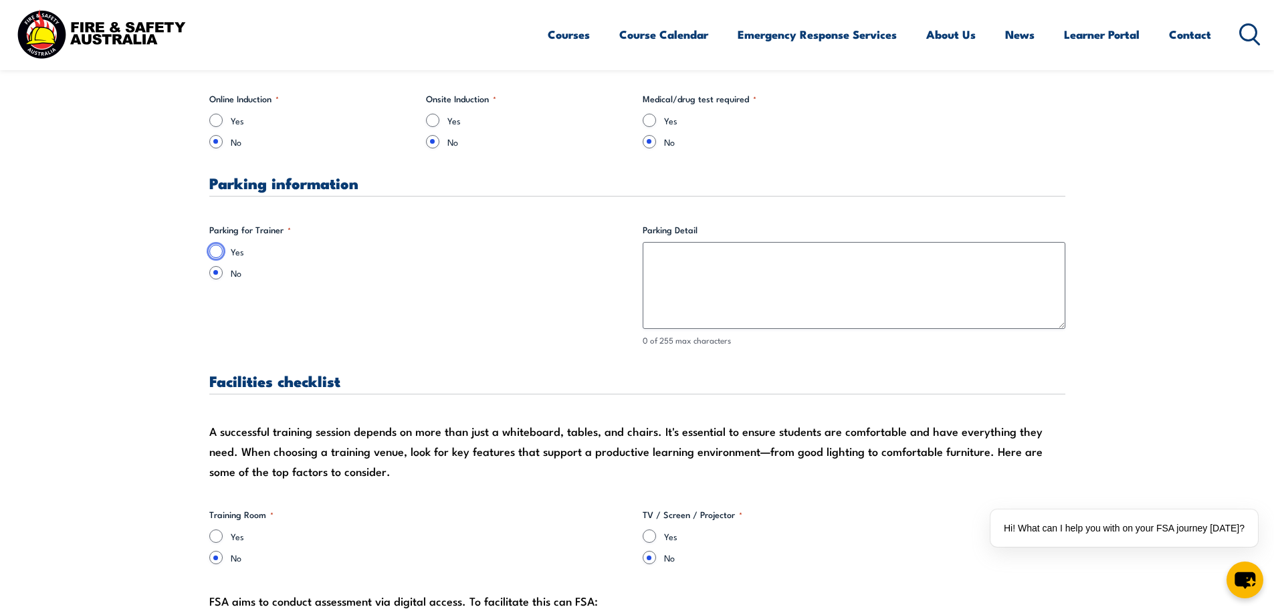 The image size is (1274, 609). I want to click on div: A successful training session depends on more than just a whiteboard, tables, and chairs. It's es..., so click(637, 451).